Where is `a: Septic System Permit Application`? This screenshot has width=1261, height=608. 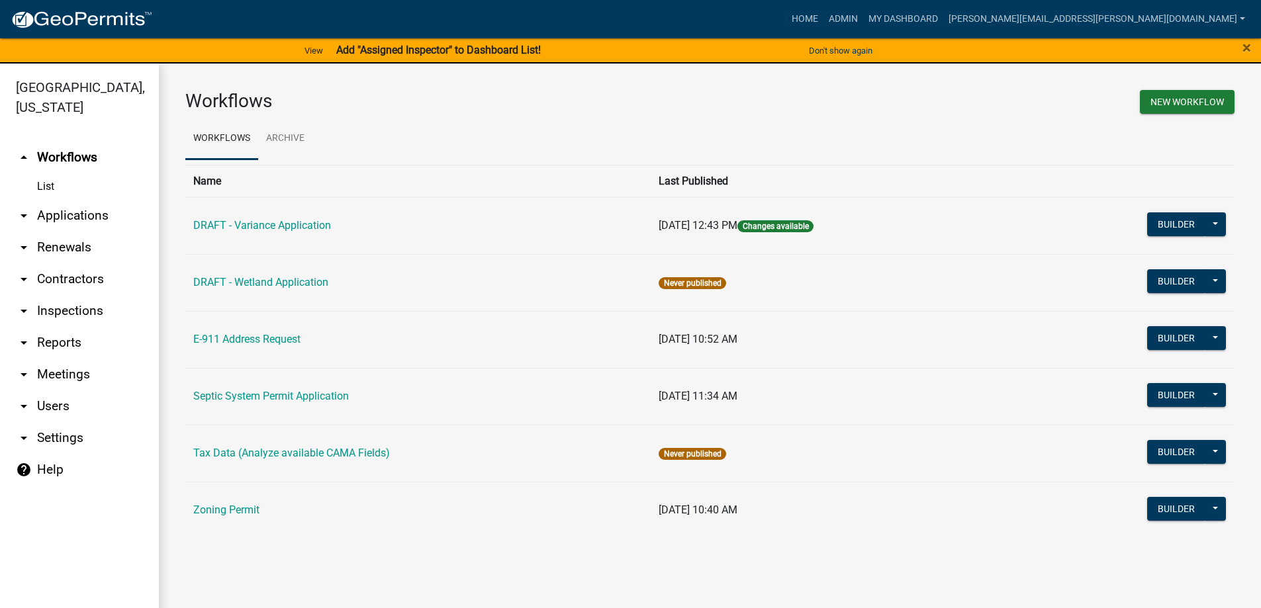
a: Septic System Permit Application is located at coordinates (271, 396).